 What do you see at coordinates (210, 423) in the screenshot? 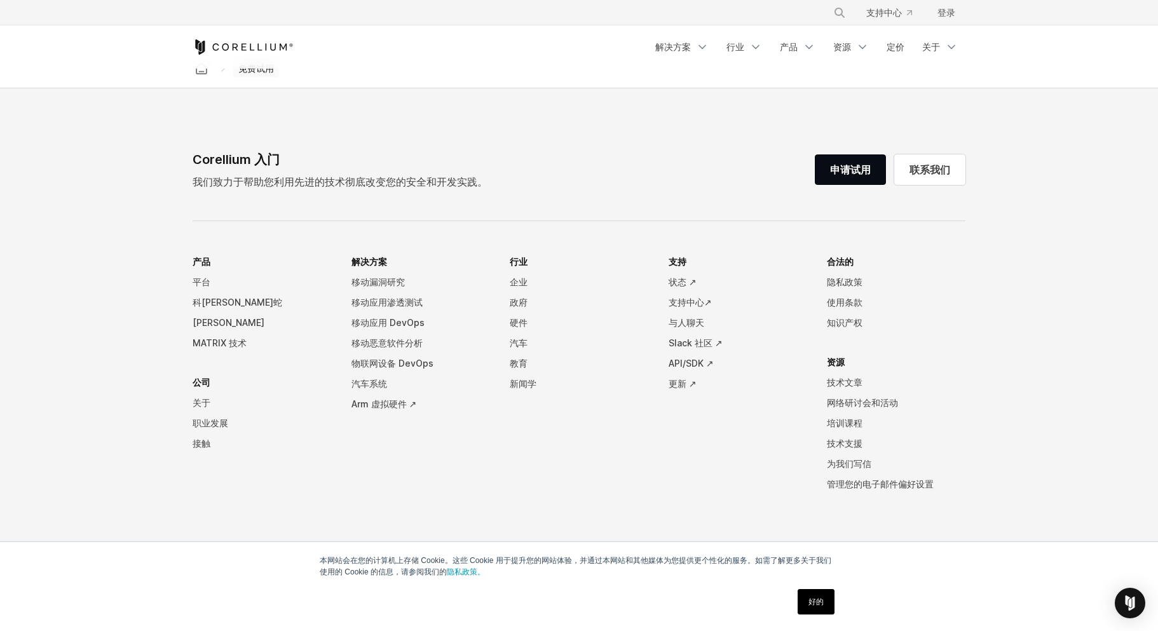
I see `font: 职业发展` at bounding box center [210, 423].